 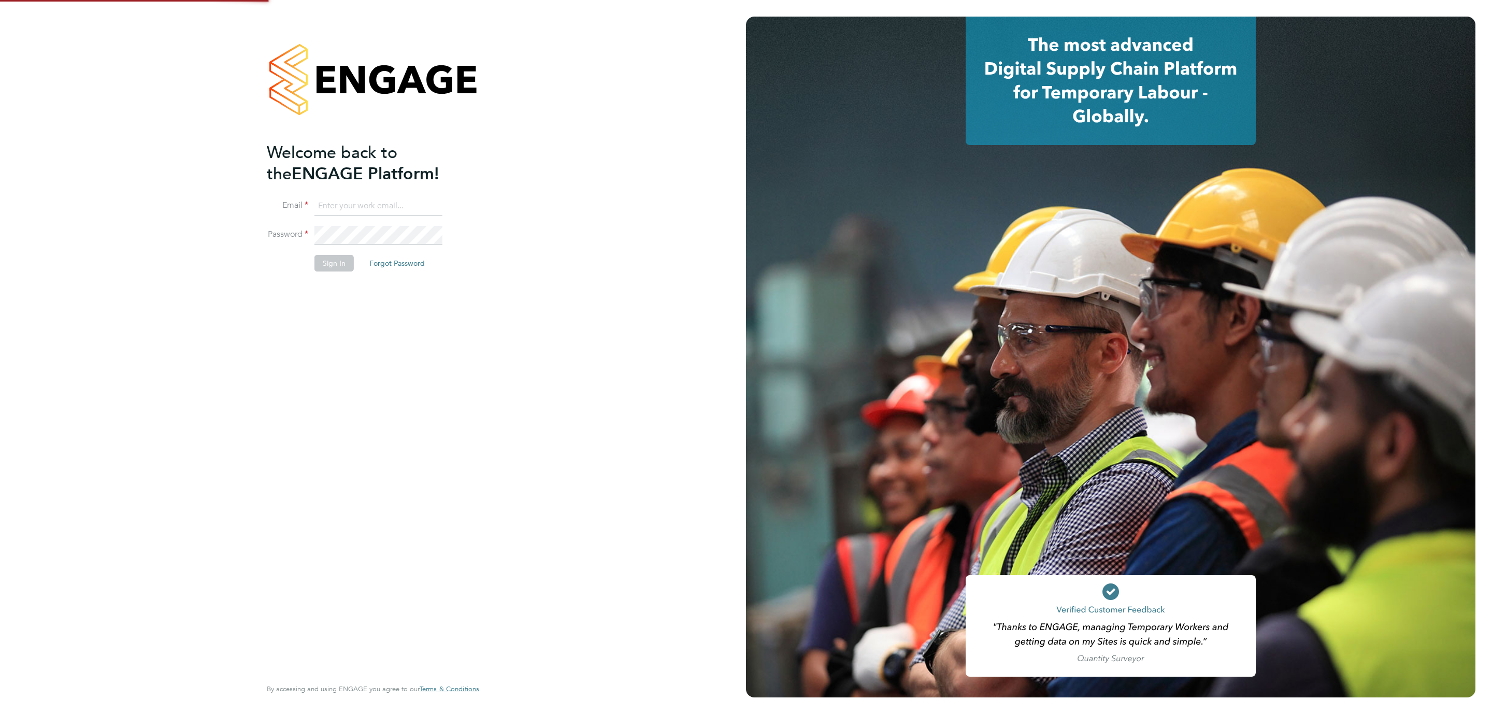 I want to click on button: Forgot Password, so click(x=397, y=263).